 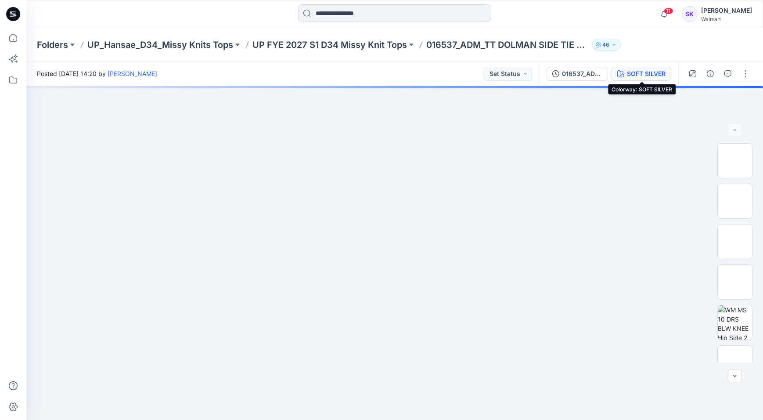 I want to click on p: 016537_ADM_TT DOLMAN SIDE TIE MIDI DRESS, so click(x=507, y=45).